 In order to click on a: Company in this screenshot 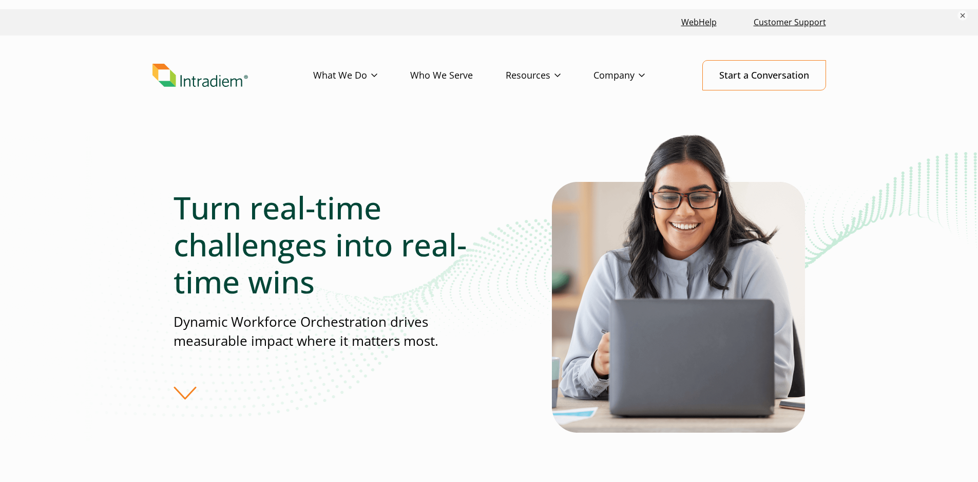, I will do `click(636, 75)`.